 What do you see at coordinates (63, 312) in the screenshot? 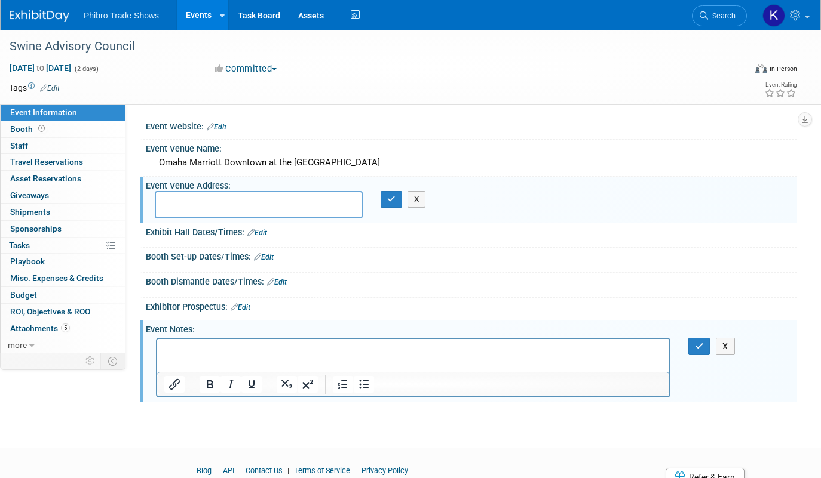
I see `a: ROI, Objectives & ROO` at bounding box center [63, 312].